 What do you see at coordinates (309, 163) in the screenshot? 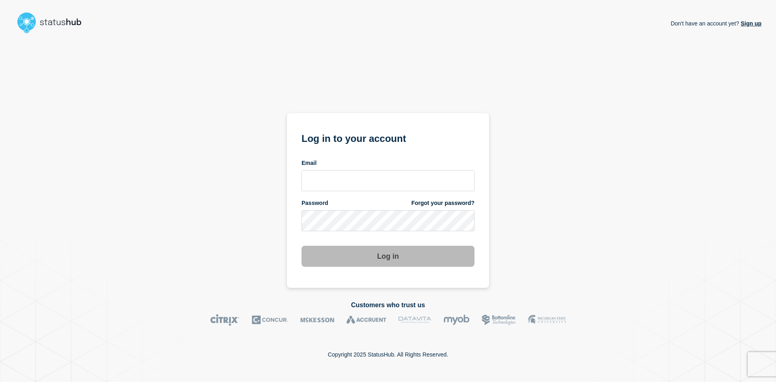
I see `span: Email` at bounding box center [309, 163].